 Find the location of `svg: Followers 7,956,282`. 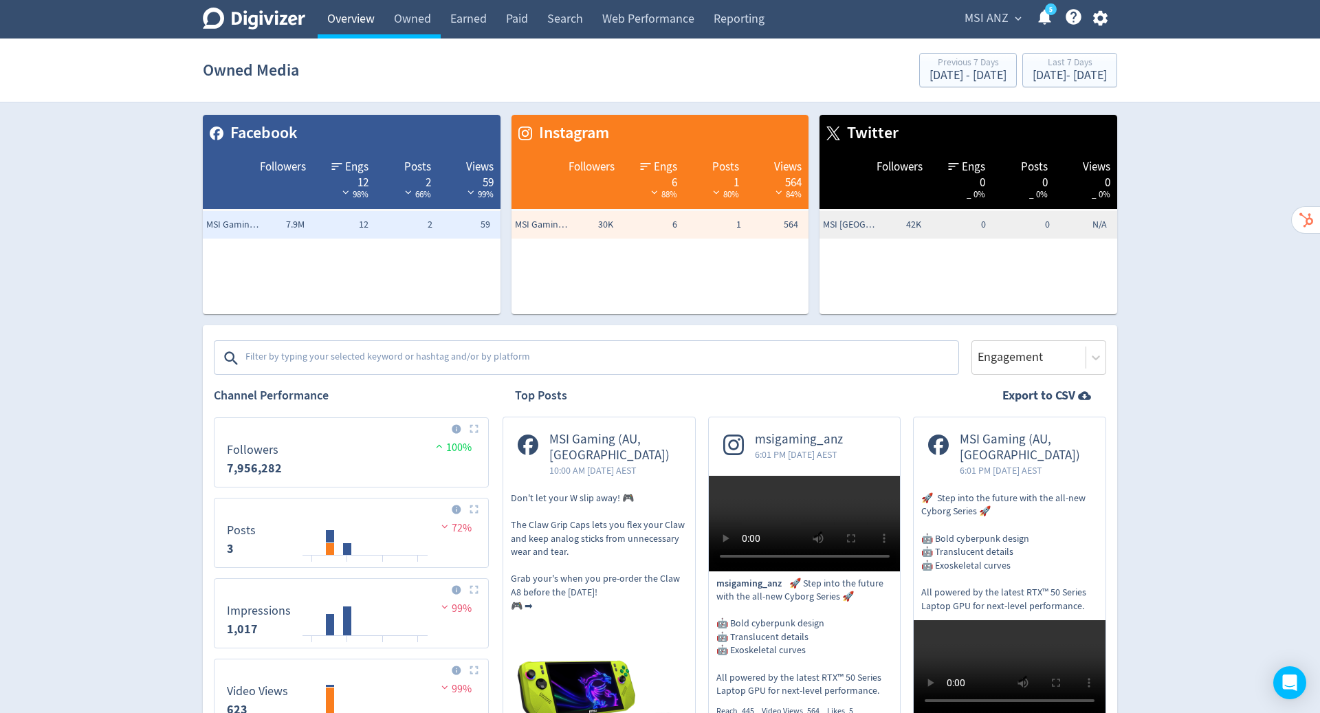

svg: Followers 7,956,282 is located at coordinates (351, 452).